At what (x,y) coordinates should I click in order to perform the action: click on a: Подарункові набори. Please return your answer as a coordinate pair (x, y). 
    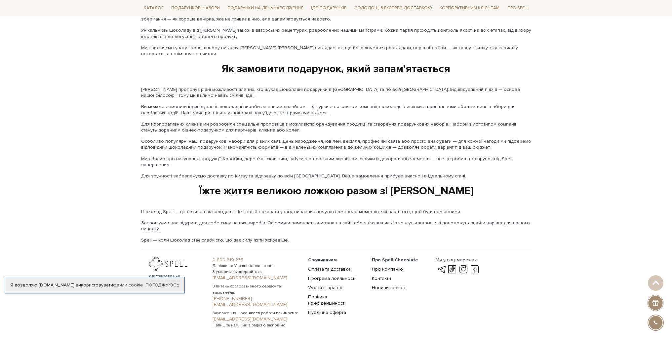
    Looking at the image, I should click on (195, 8).